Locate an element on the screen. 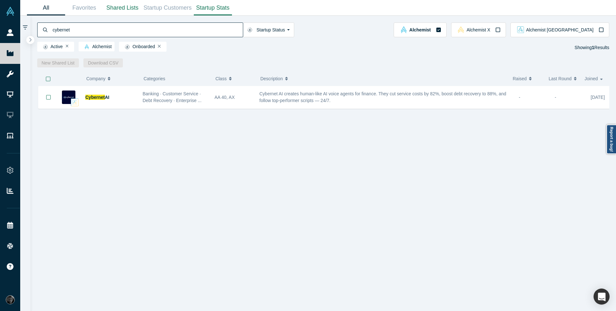 The width and height of the screenshot is (616, 311). span: Onboarded is located at coordinates (138, 47).